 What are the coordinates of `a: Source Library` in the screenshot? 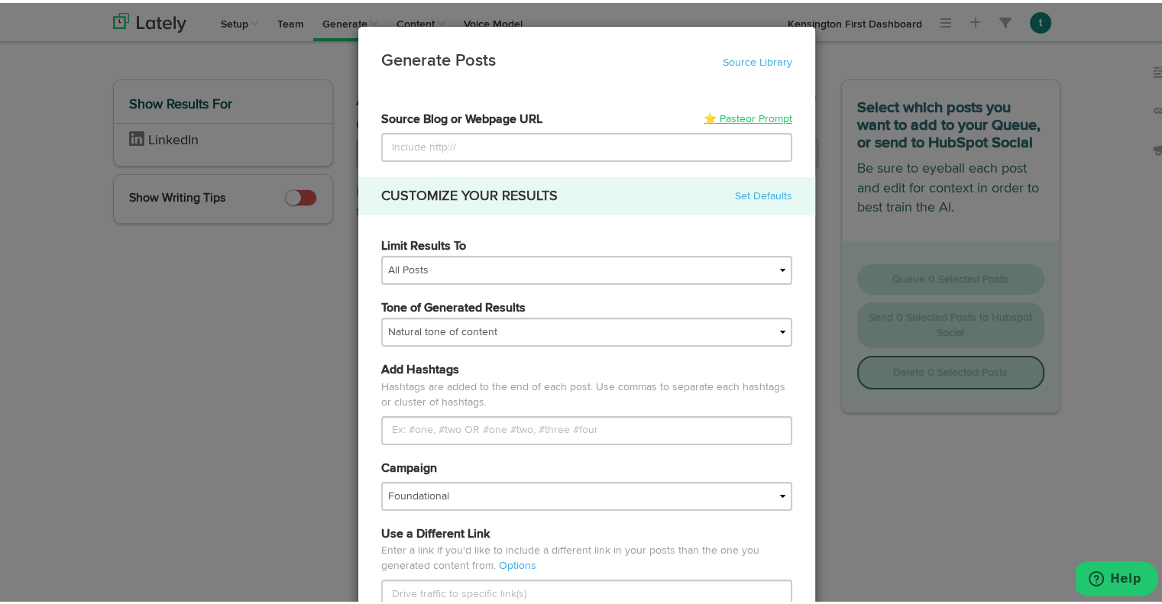 It's located at (757, 60).